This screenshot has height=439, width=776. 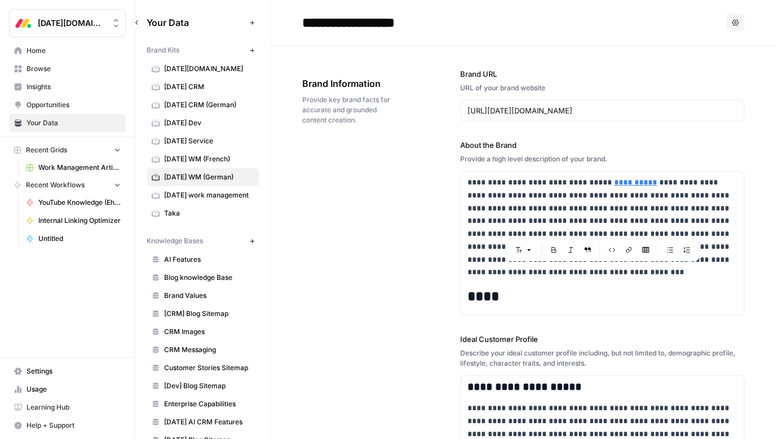 What do you see at coordinates (209, 367) in the screenshot?
I see `span: Customer Stories Sitemap` at bounding box center [209, 367].